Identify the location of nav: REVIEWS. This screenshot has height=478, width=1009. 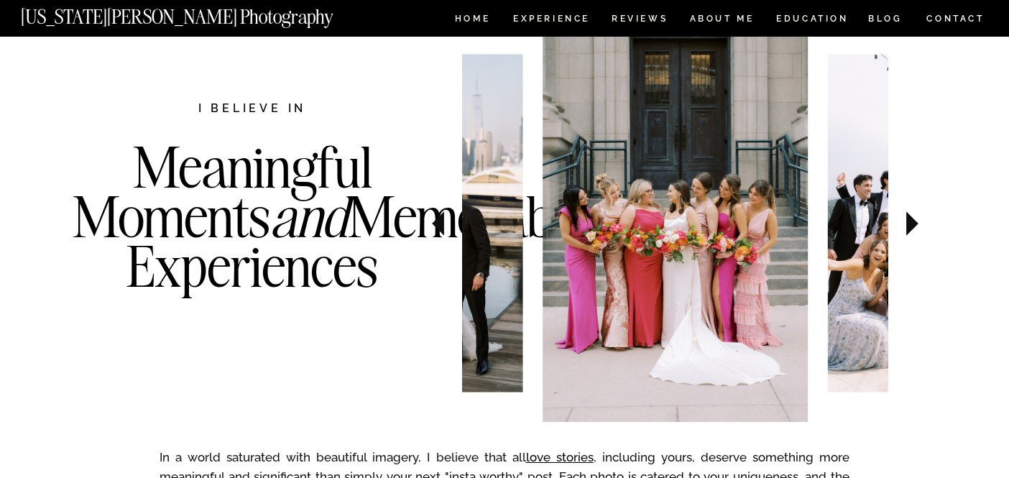
(638, 20).